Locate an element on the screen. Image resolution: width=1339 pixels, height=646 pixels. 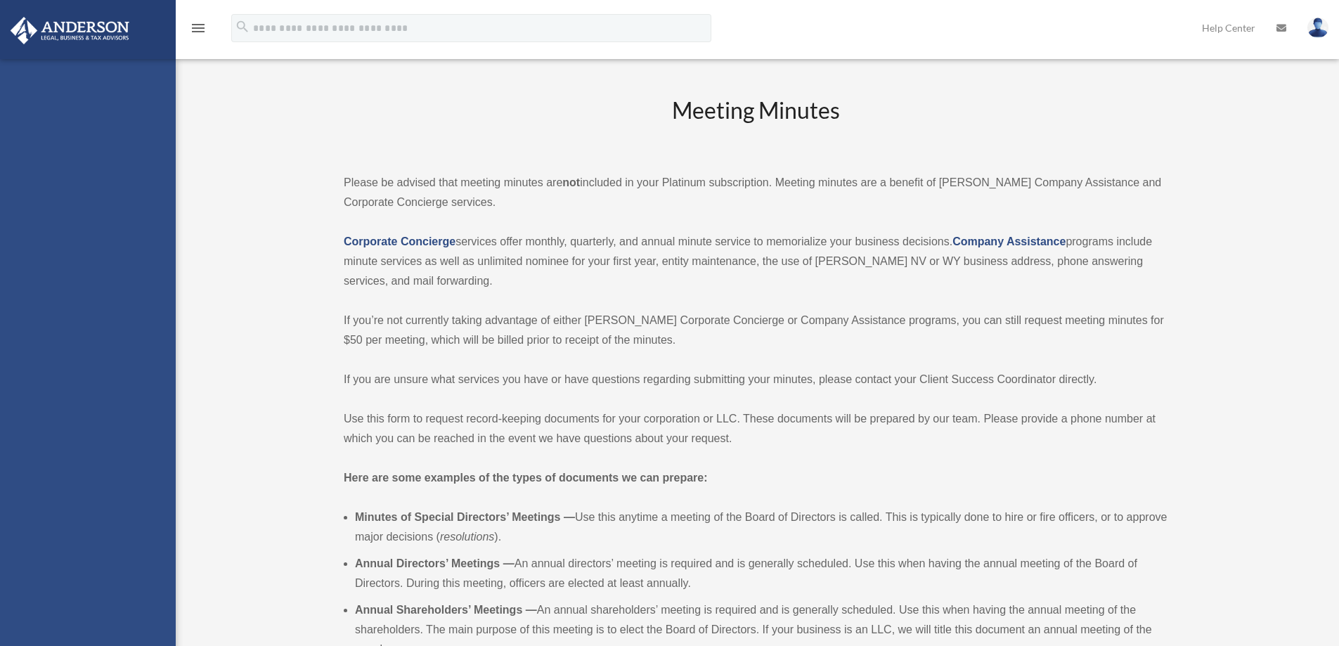
p: Please be advised that meeting minutes are included in your Platinum subscription. Meeting minute... is located at coordinates (755, 193).